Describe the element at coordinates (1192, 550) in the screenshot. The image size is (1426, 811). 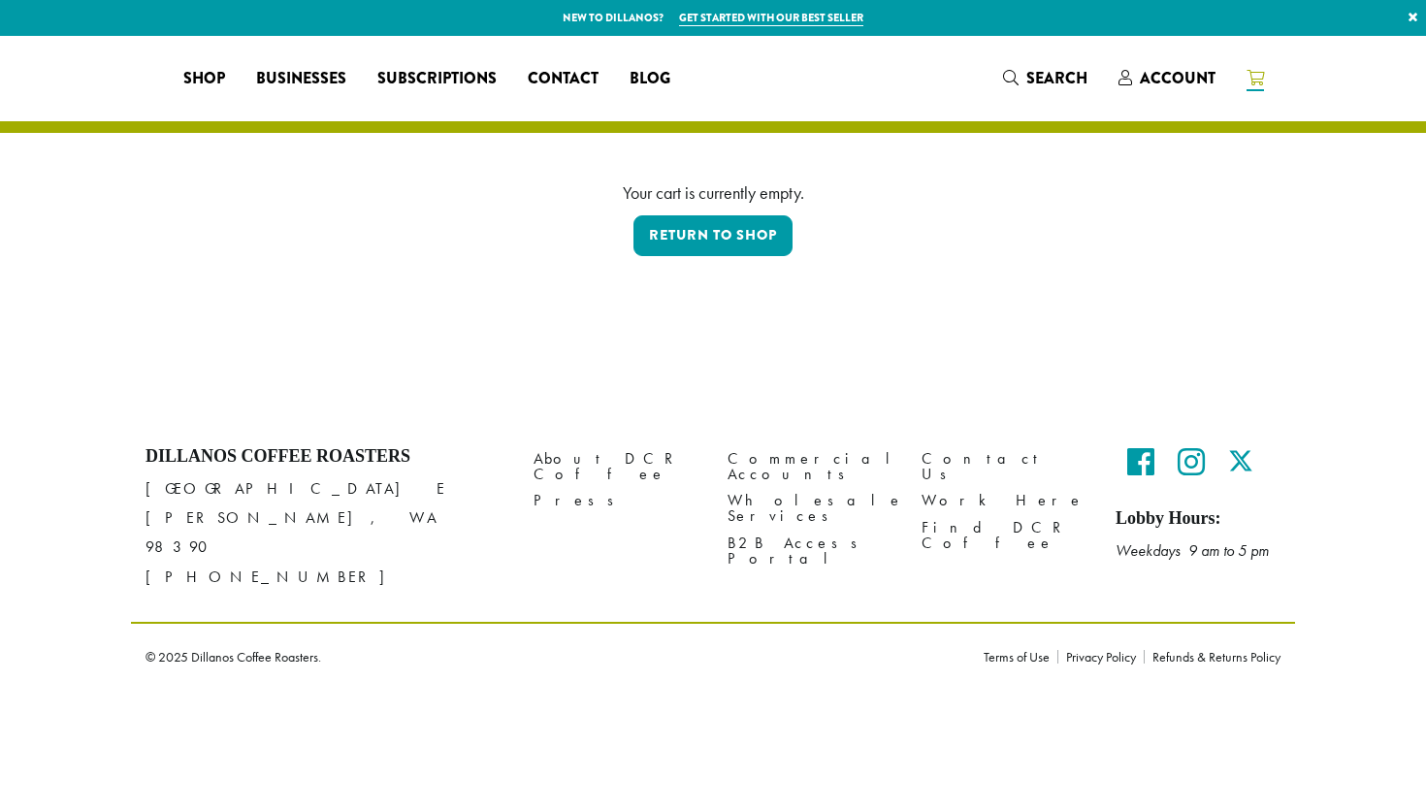
I see `em: Weekdays 9 am to 5 pm` at that location.